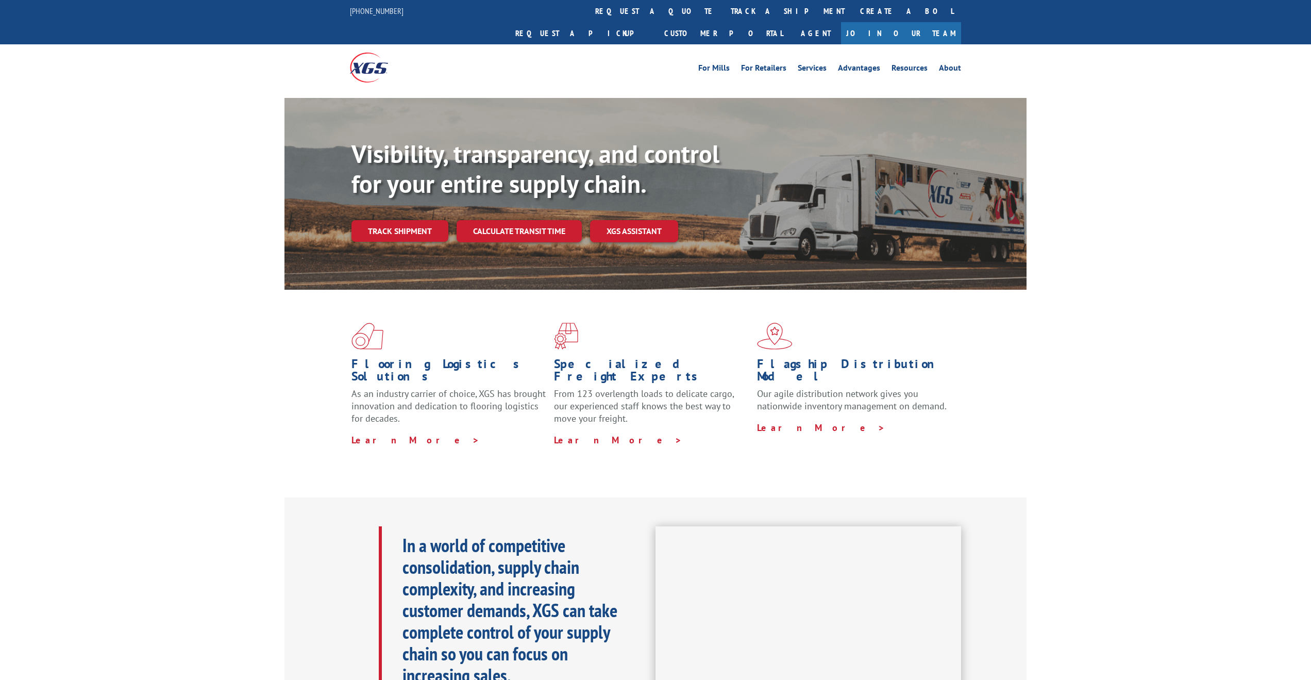 Image resolution: width=1311 pixels, height=680 pixels. What do you see at coordinates (367, 336) in the screenshot?
I see `img: xgs-icon-total-supply-chain-intelligence-red` at bounding box center [367, 336].